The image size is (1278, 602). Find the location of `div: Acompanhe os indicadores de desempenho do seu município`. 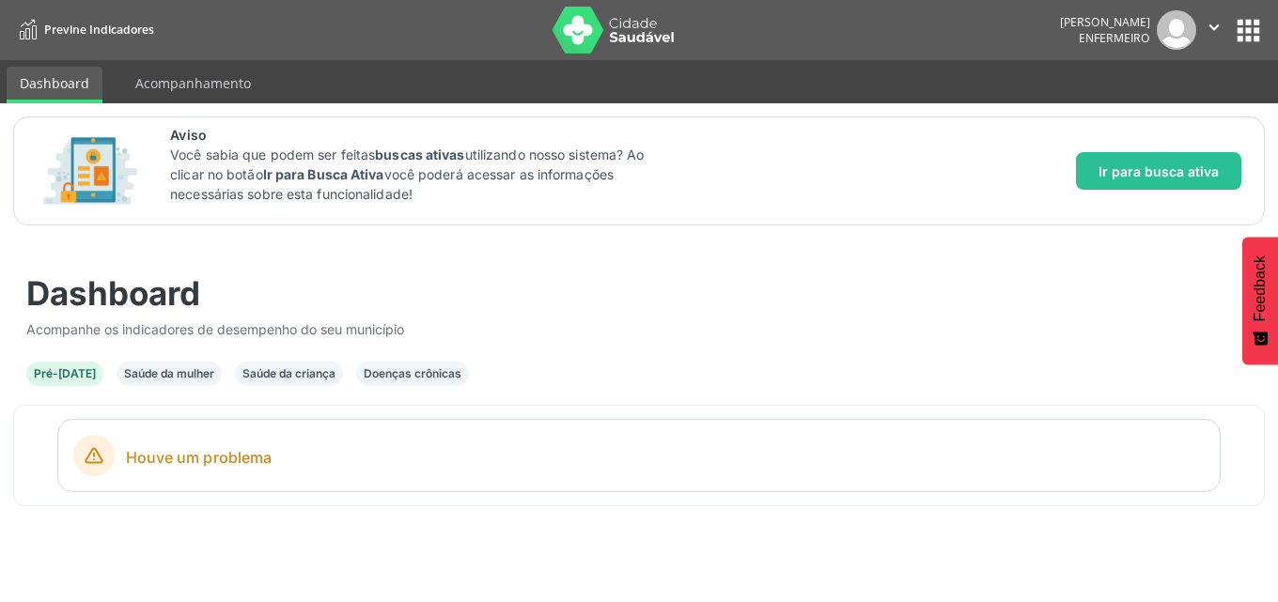

div: Acompanhe os indicadores de desempenho do seu município is located at coordinates (639, 329).